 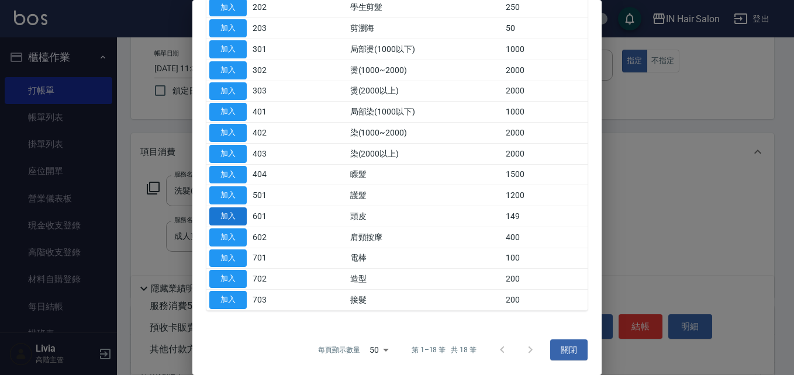 What do you see at coordinates (425, 301) in the screenshot?
I see `td: 接髮` at bounding box center [425, 301].